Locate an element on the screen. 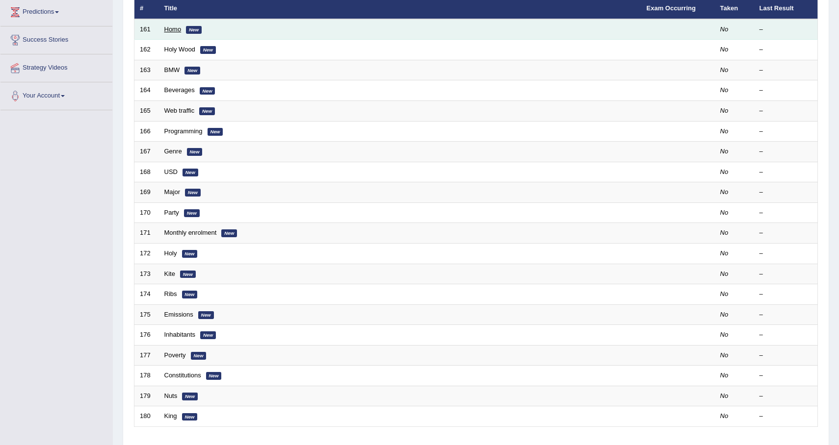  a: Party is located at coordinates (172, 212).